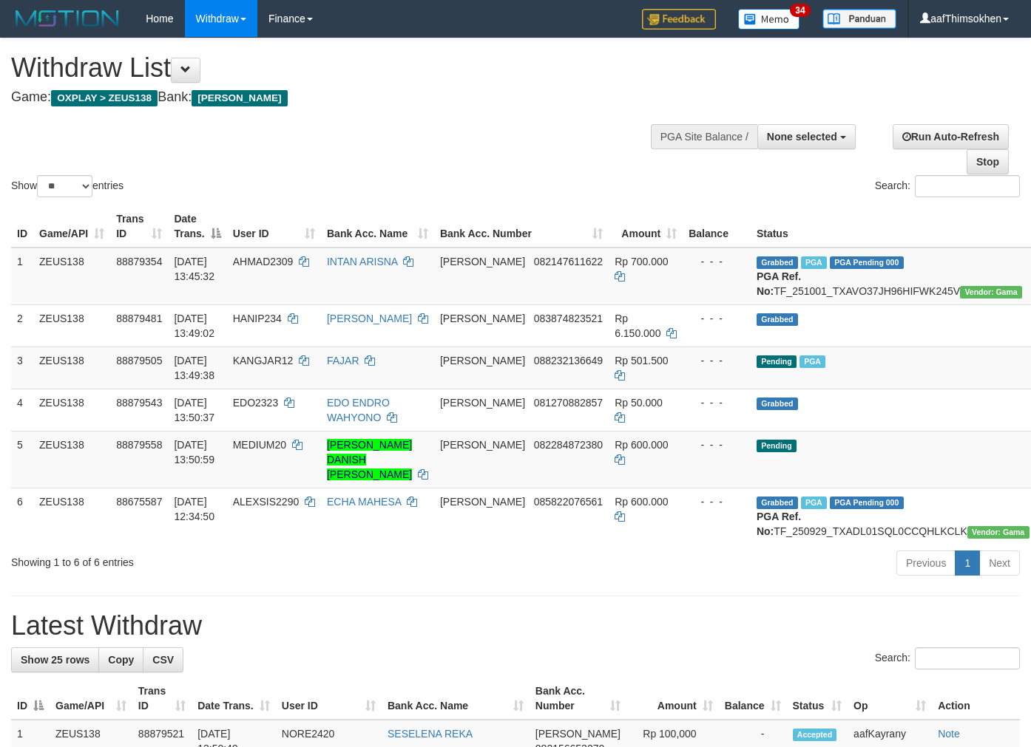  Describe the element at coordinates (197, 226) in the screenshot. I see `th: Date Trans.: activate to sort column descending` at that location.